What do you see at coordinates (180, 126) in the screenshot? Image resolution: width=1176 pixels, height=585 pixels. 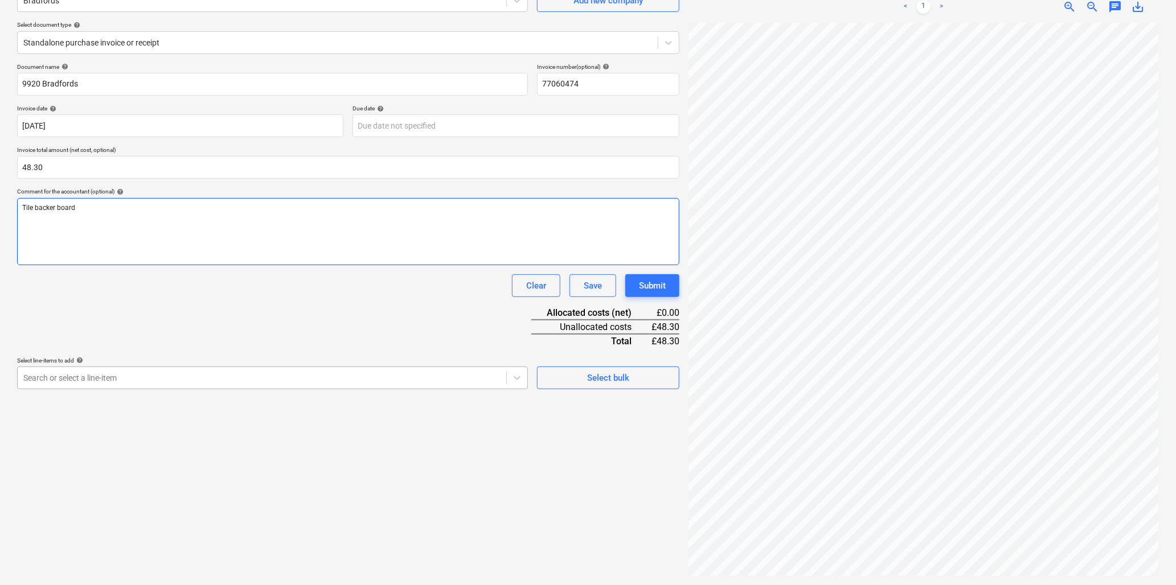 I see `input: Invoice date not specified` at bounding box center [180, 126].